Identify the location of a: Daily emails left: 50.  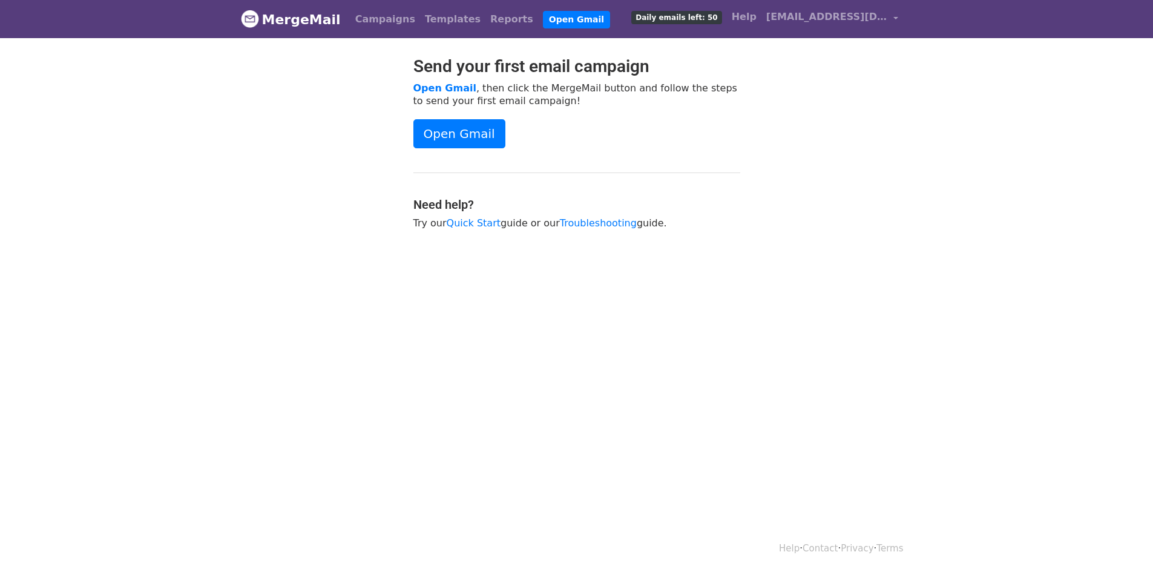
(676, 17).